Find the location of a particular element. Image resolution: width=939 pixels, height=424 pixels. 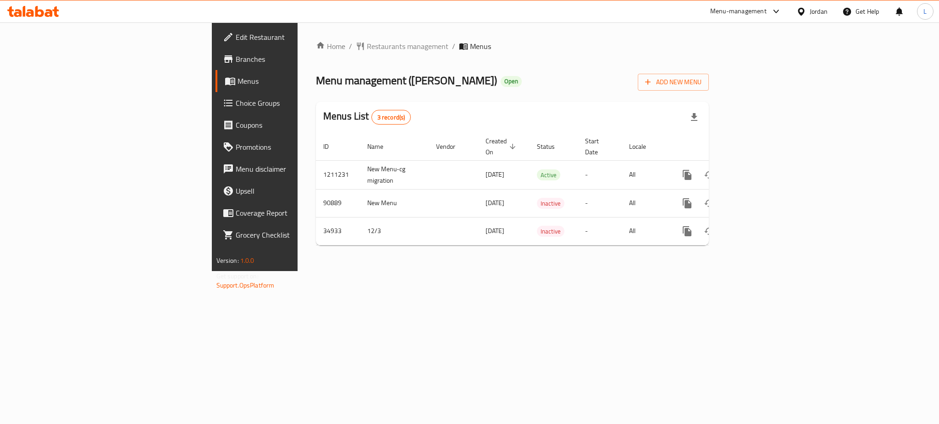

div: Open is located at coordinates (511, 82).